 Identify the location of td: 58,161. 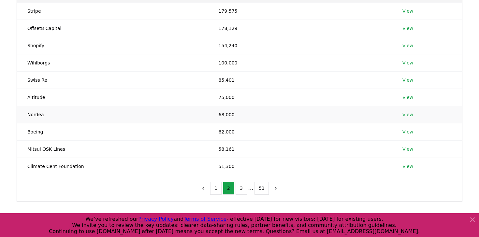
(300, 149).